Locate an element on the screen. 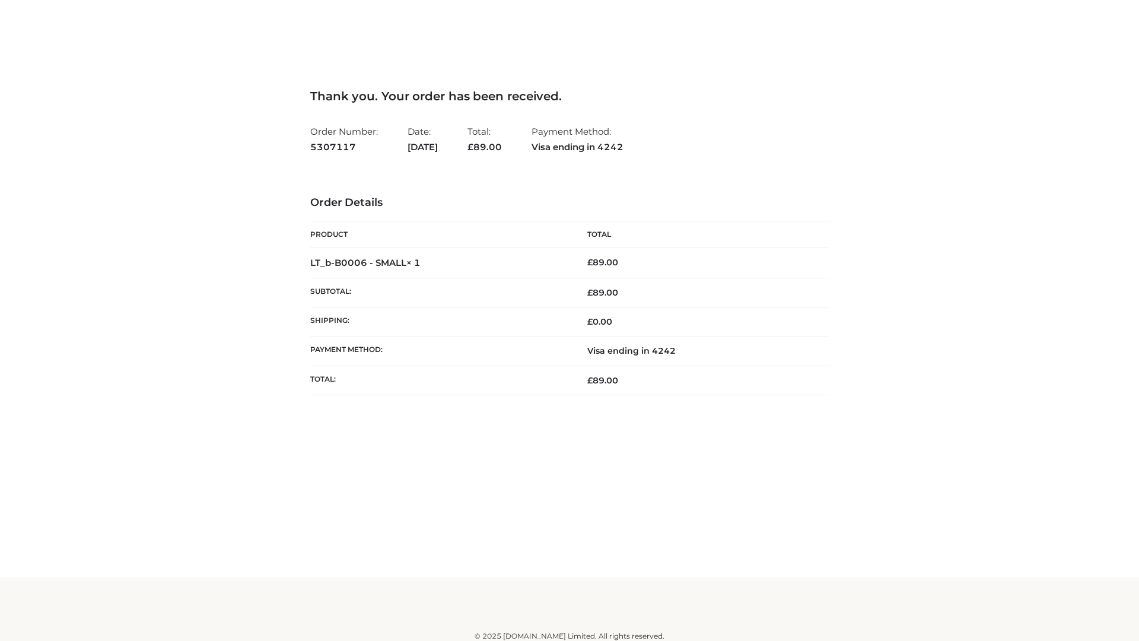 The height and width of the screenshot is (641, 1139). h3: Thank you. Your order has been received. is located at coordinates (569, 96).